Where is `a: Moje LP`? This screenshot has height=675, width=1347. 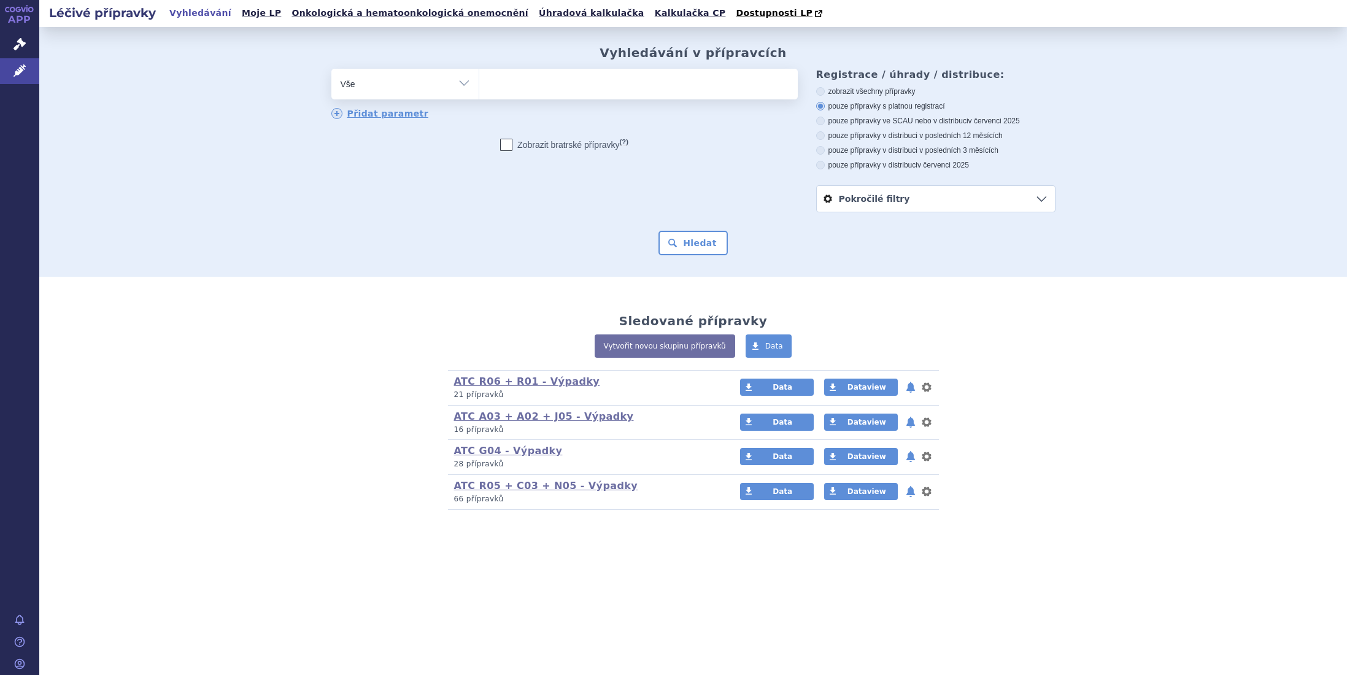
a: Moje LP is located at coordinates (261, 13).